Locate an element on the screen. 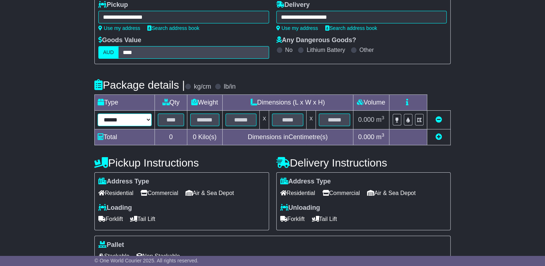  td: Dimensions in Centimetre(s) is located at coordinates (287, 137).